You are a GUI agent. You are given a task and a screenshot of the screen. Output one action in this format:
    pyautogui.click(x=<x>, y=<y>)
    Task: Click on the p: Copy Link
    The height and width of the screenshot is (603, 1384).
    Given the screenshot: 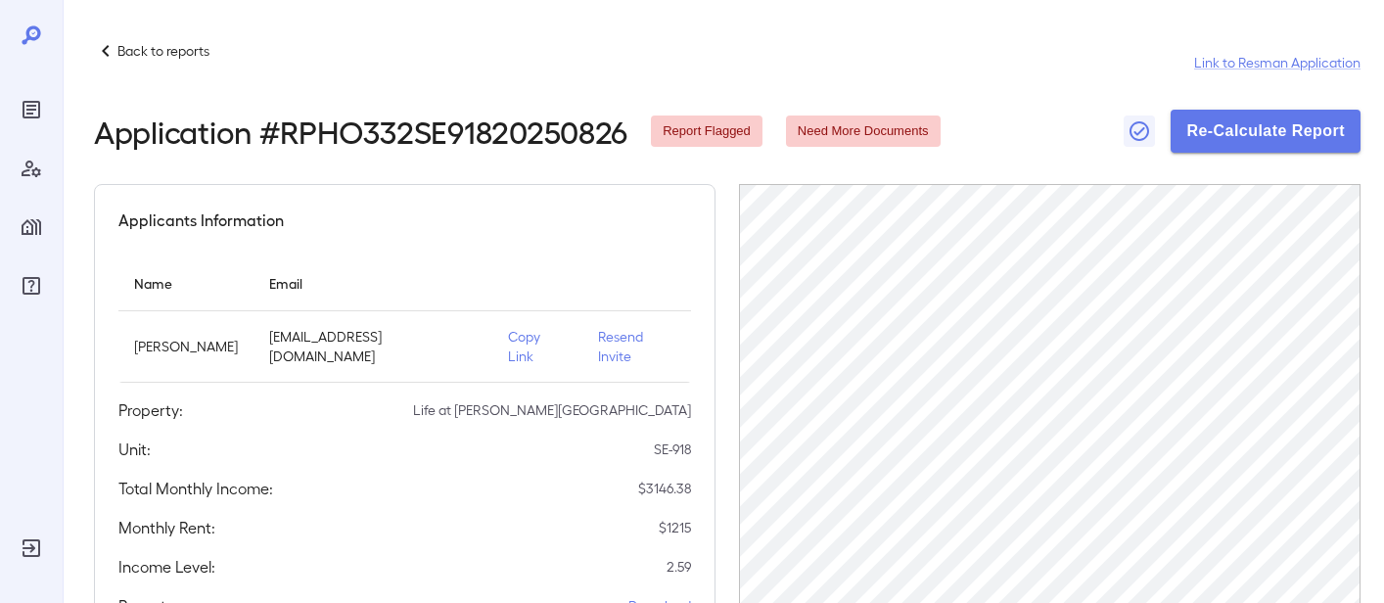 What is the action you would take?
    pyautogui.click(x=536, y=346)
    